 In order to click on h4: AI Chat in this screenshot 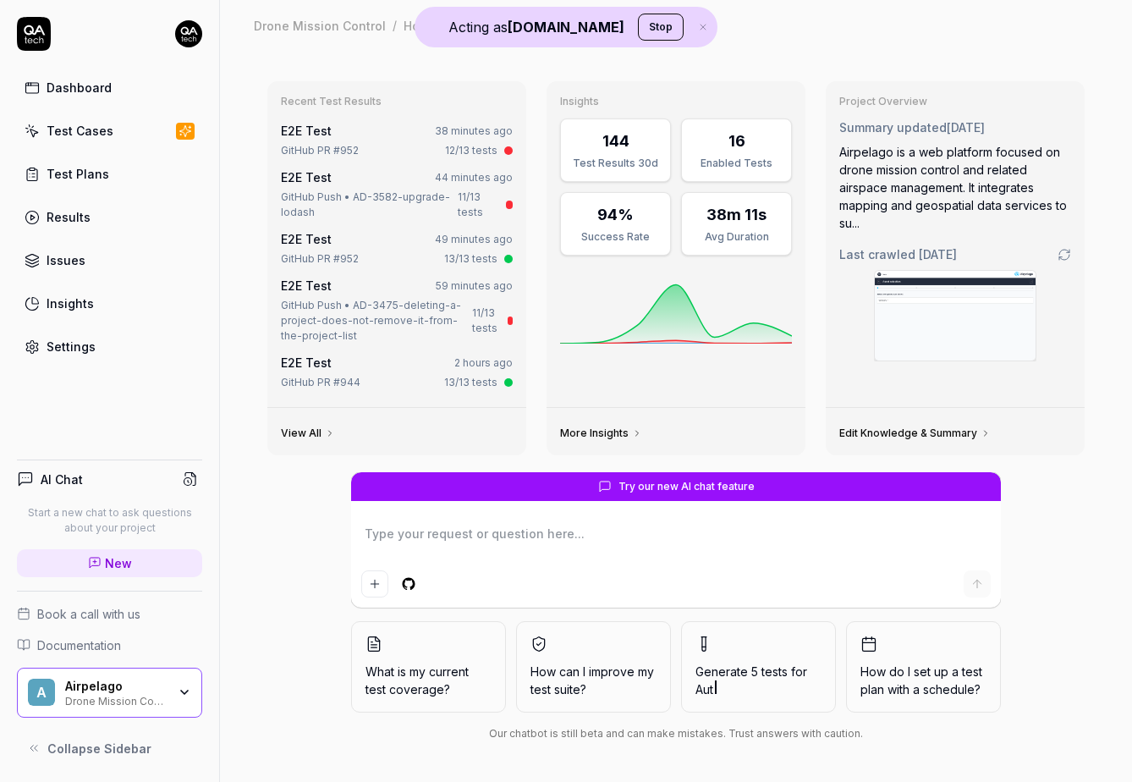, I will do `click(62, 479)`.